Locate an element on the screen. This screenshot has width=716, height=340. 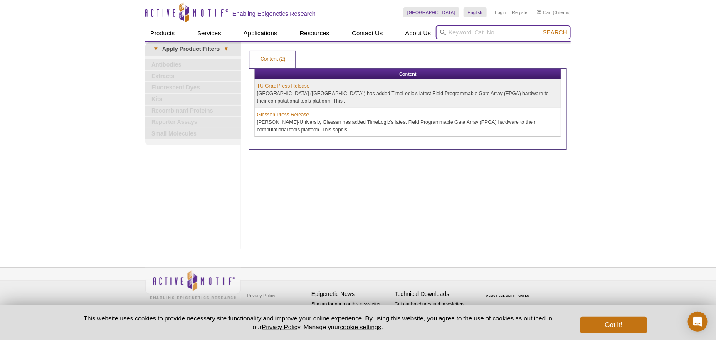
img: Active Motif, is located at coordinates (193, 284).